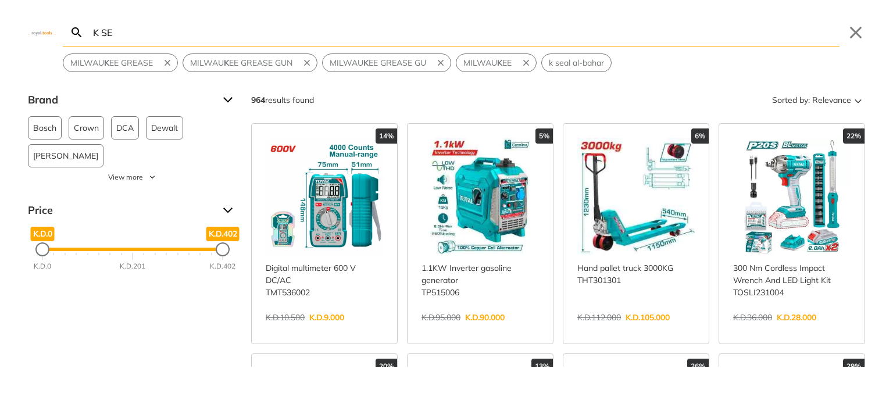 The height and width of the screenshot is (404, 893). I want to click on div: Suggestion: MILWAUKEE GREASE GU, so click(387, 63).